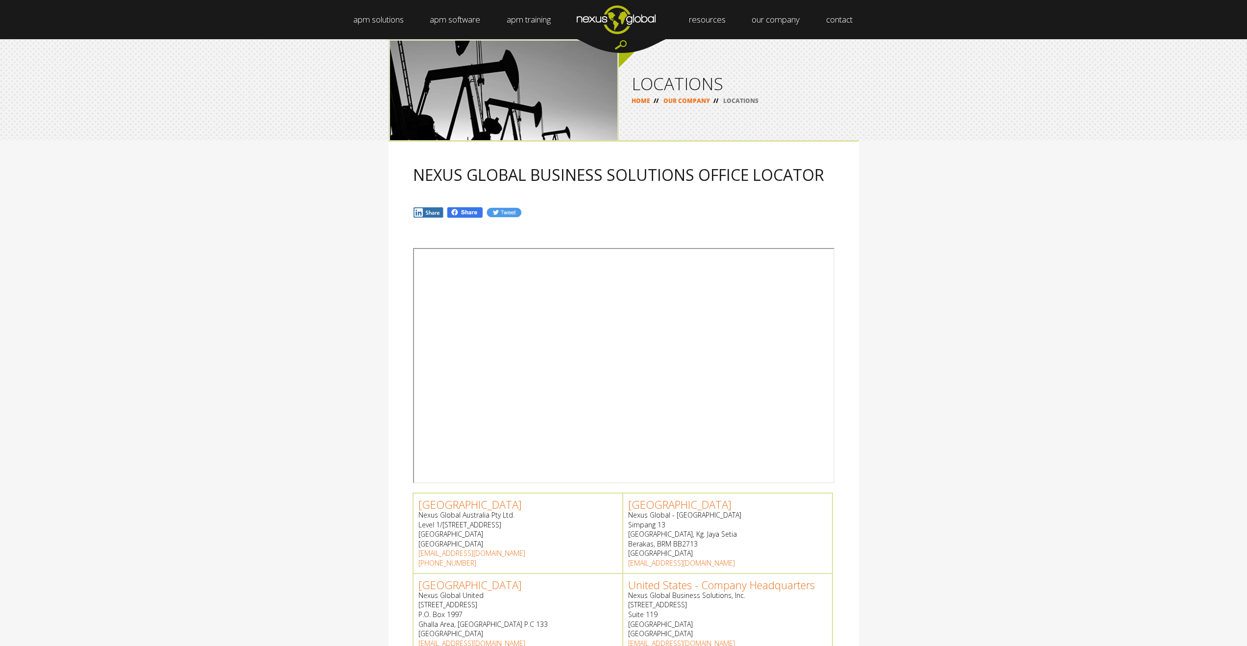 The image size is (1247, 646). Describe the element at coordinates (722, 585) in the screenshot. I see `a: United States - Company Headquarters` at that location.